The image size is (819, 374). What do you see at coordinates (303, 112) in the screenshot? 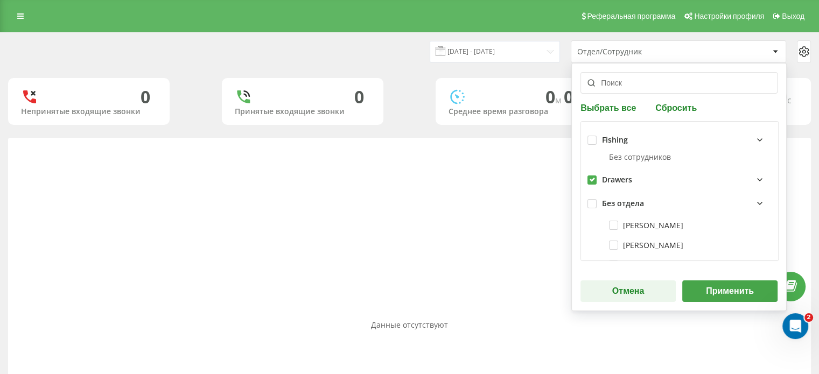
I see `div: Принятые входящие звонки` at bounding box center [303, 112].